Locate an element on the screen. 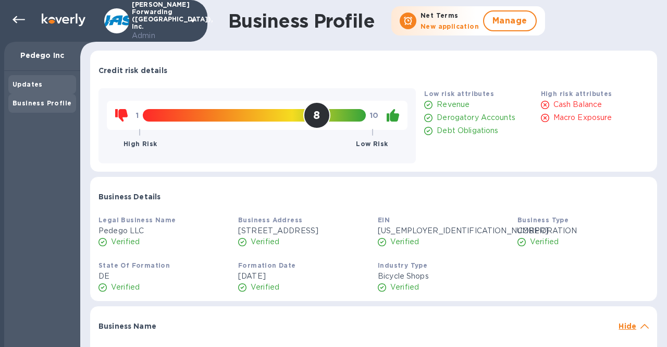 Image resolution: width=667 pixels, height=347 pixels. p: Debt Obligations is located at coordinates (467, 130).